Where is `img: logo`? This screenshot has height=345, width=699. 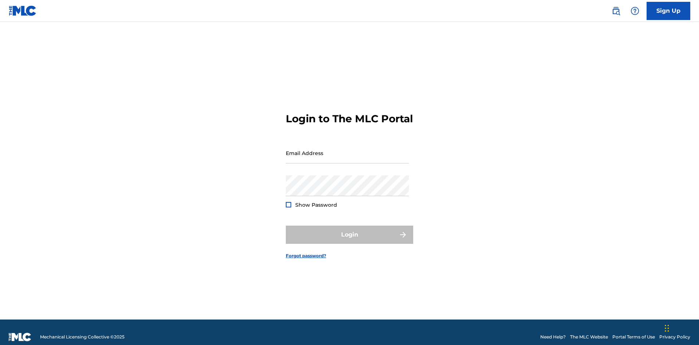
img: logo is located at coordinates (20, 337).